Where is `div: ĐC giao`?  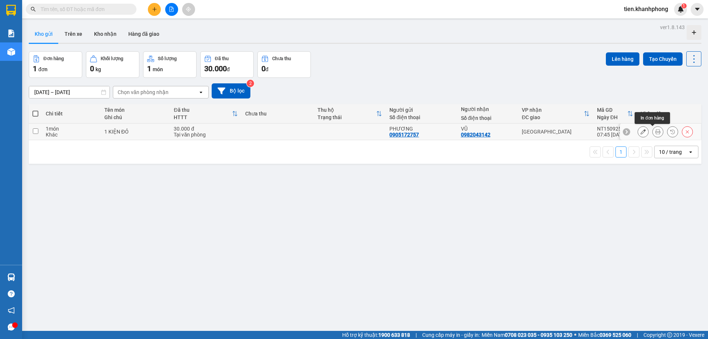
div: ĐC giao is located at coordinates (552, 117).